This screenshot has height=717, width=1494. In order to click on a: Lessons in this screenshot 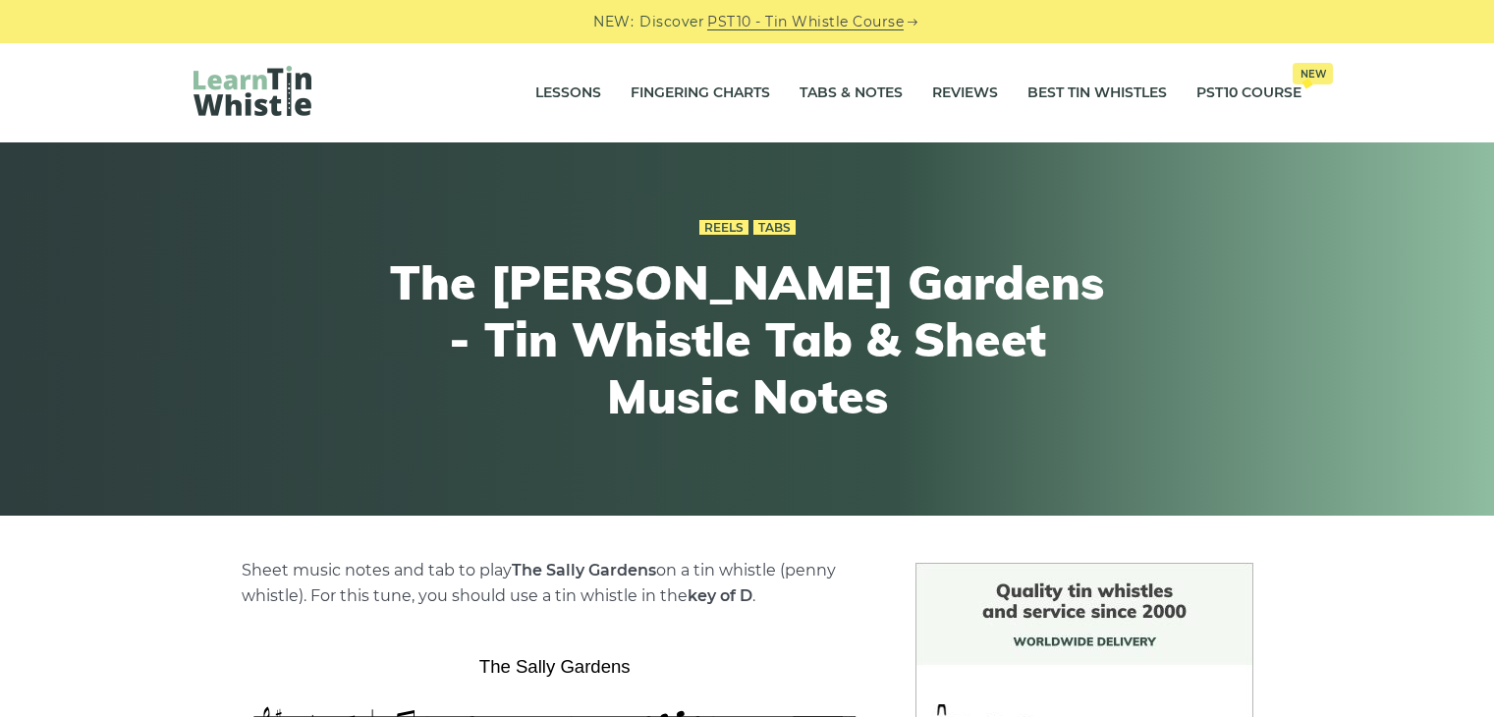, I will do `click(568, 93)`.